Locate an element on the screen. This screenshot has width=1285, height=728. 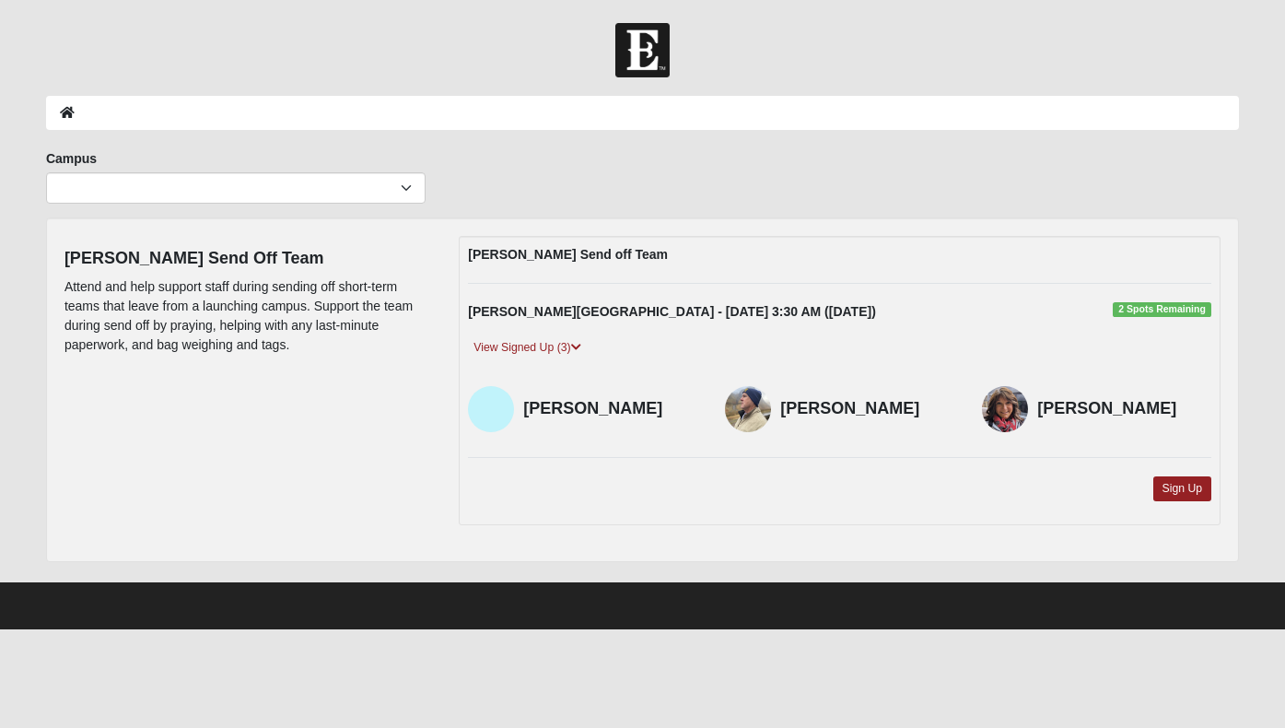
label: Campus is located at coordinates (71, 158).